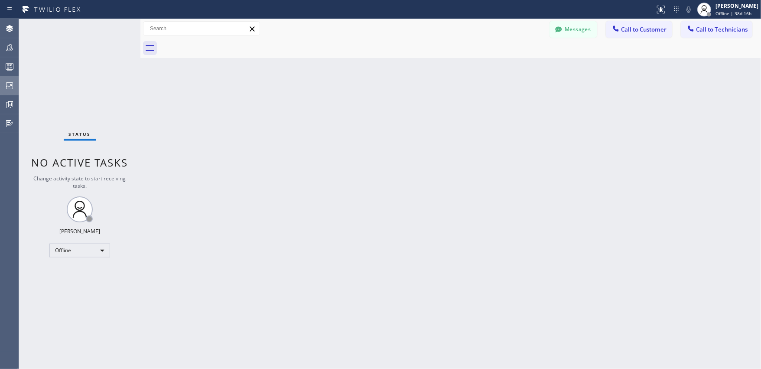 This screenshot has width=761, height=369. I want to click on button: Call to Customer, so click(638, 29).